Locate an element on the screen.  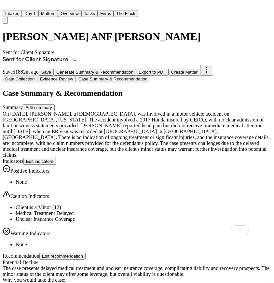
a: Day 1 is located at coordinates (30, 13).